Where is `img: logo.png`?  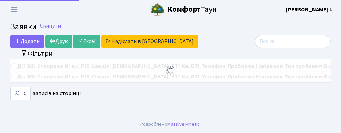
img: logo.png is located at coordinates (158, 10).